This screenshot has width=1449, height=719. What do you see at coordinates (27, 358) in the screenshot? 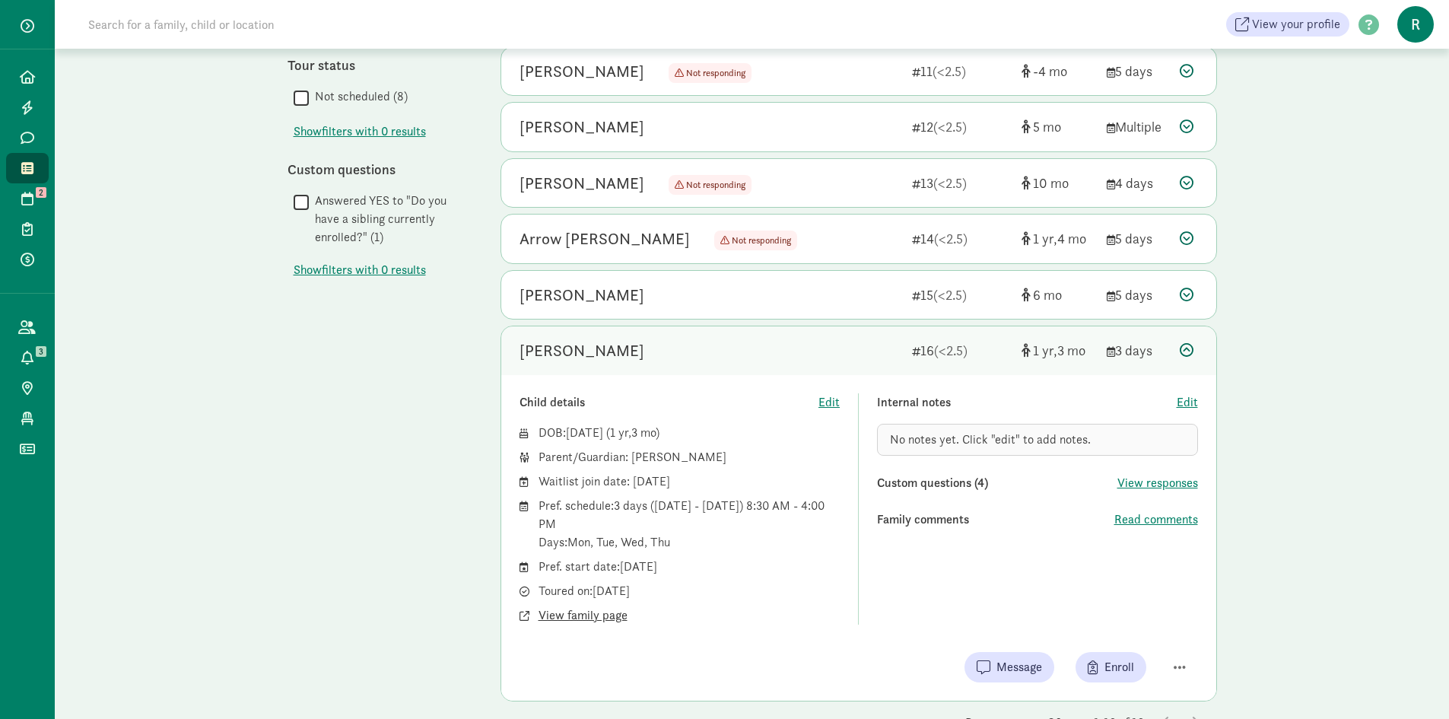
I see `a: 3` at bounding box center [27, 358].